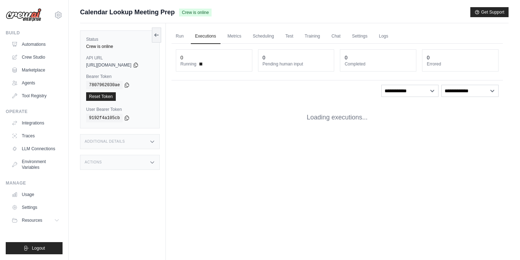 The width and height of the screenshot is (520, 260). I want to click on a: Training, so click(313, 36).